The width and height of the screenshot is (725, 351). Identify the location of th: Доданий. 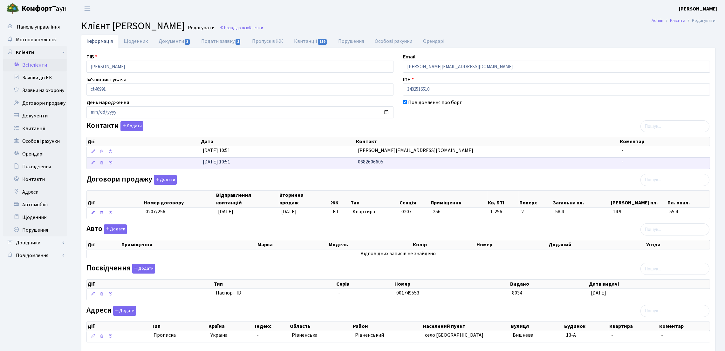
(597, 245).